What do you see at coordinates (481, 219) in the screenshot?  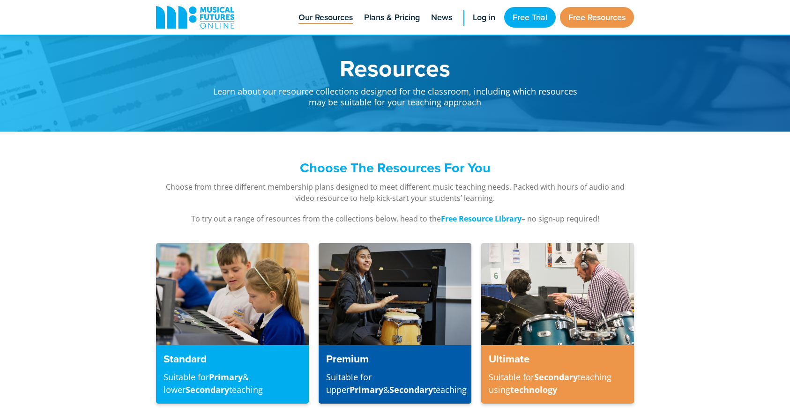 I see `strong: Free Resource Library` at bounding box center [481, 219].